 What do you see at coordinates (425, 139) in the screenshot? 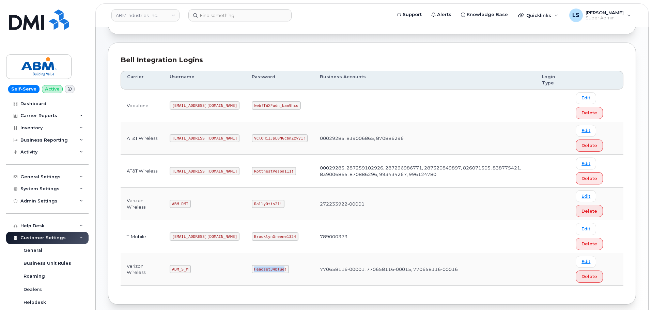
I see `td: 00029285, 839006865, 870886296` at bounding box center [425, 139].